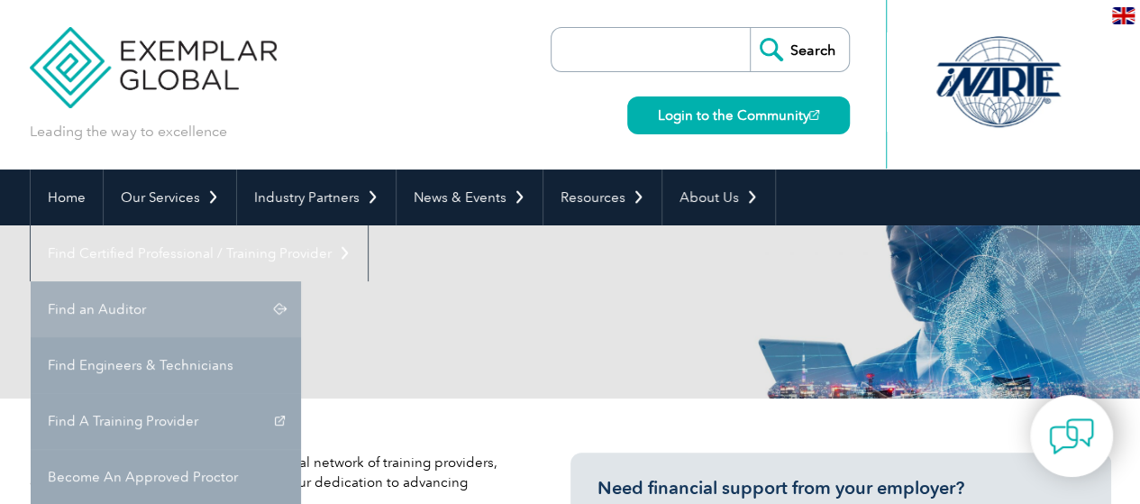  What do you see at coordinates (1123, 15) in the screenshot?
I see `img: en` at bounding box center [1123, 15].